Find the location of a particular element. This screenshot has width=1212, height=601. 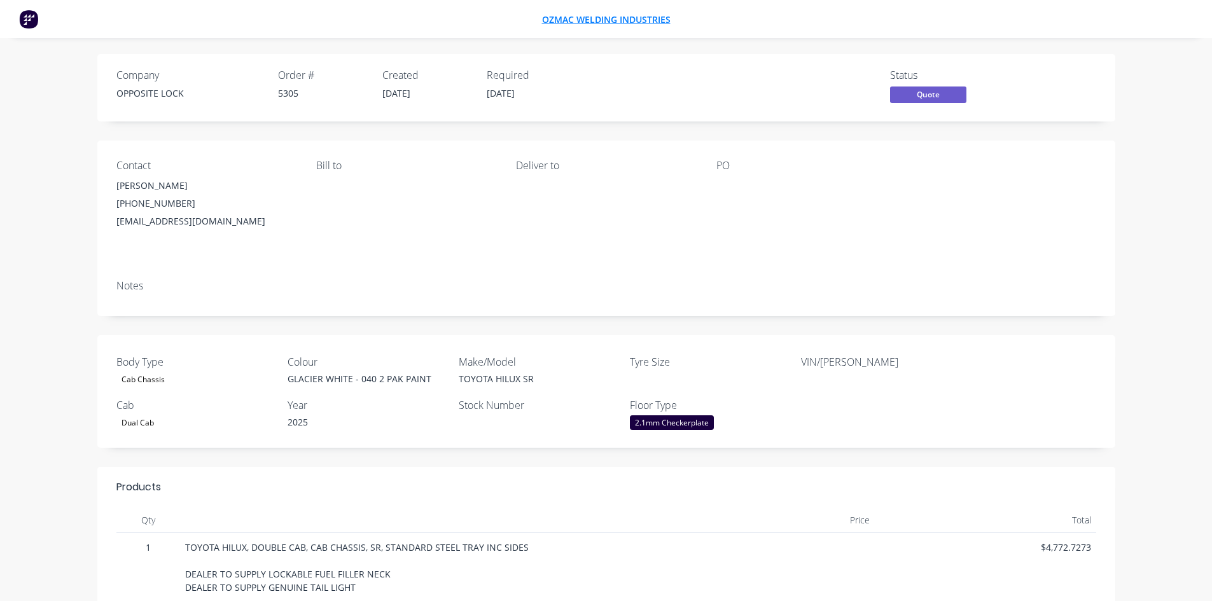

div: 2025 is located at coordinates (367, 413).